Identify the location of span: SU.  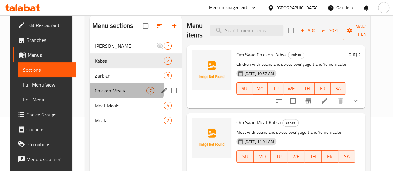
(245, 157).